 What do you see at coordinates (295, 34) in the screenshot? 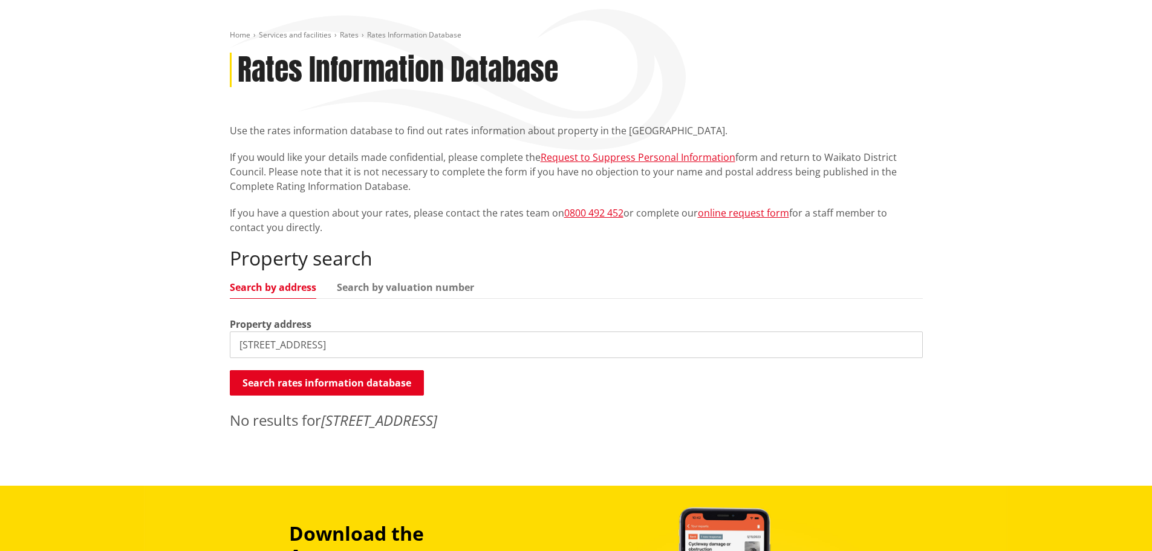
I see `a: Services and facilities` at bounding box center [295, 34].